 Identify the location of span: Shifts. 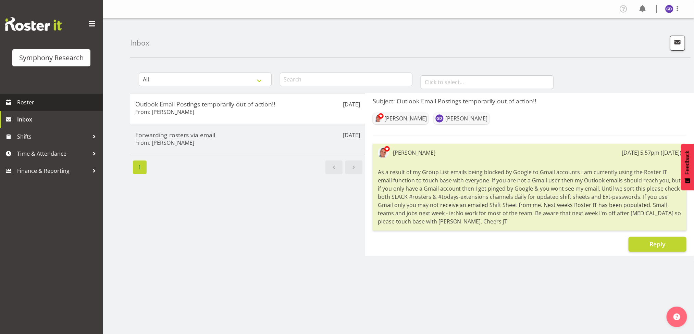
(53, 137).